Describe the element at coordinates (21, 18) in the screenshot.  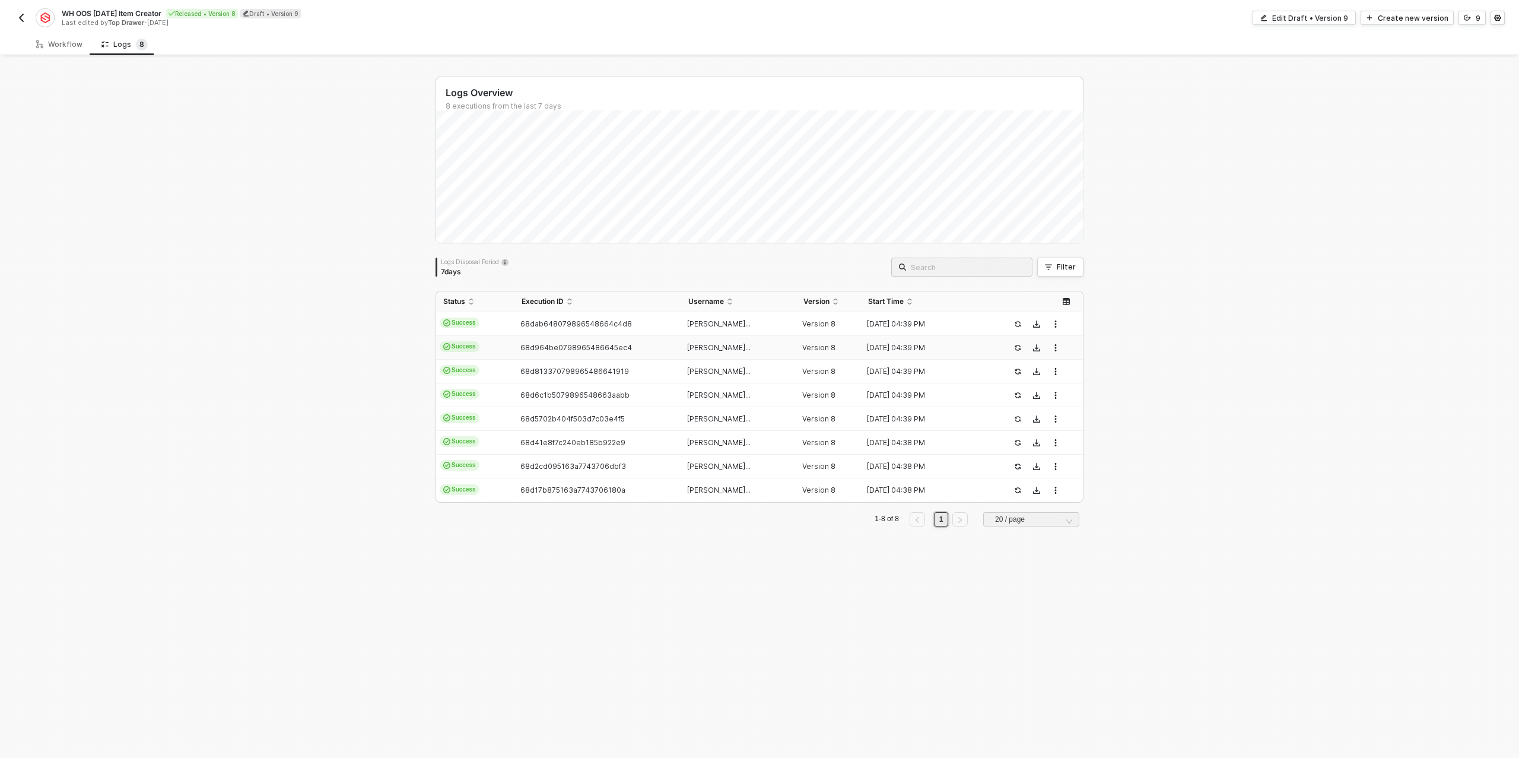
I see `img: back` at that location.